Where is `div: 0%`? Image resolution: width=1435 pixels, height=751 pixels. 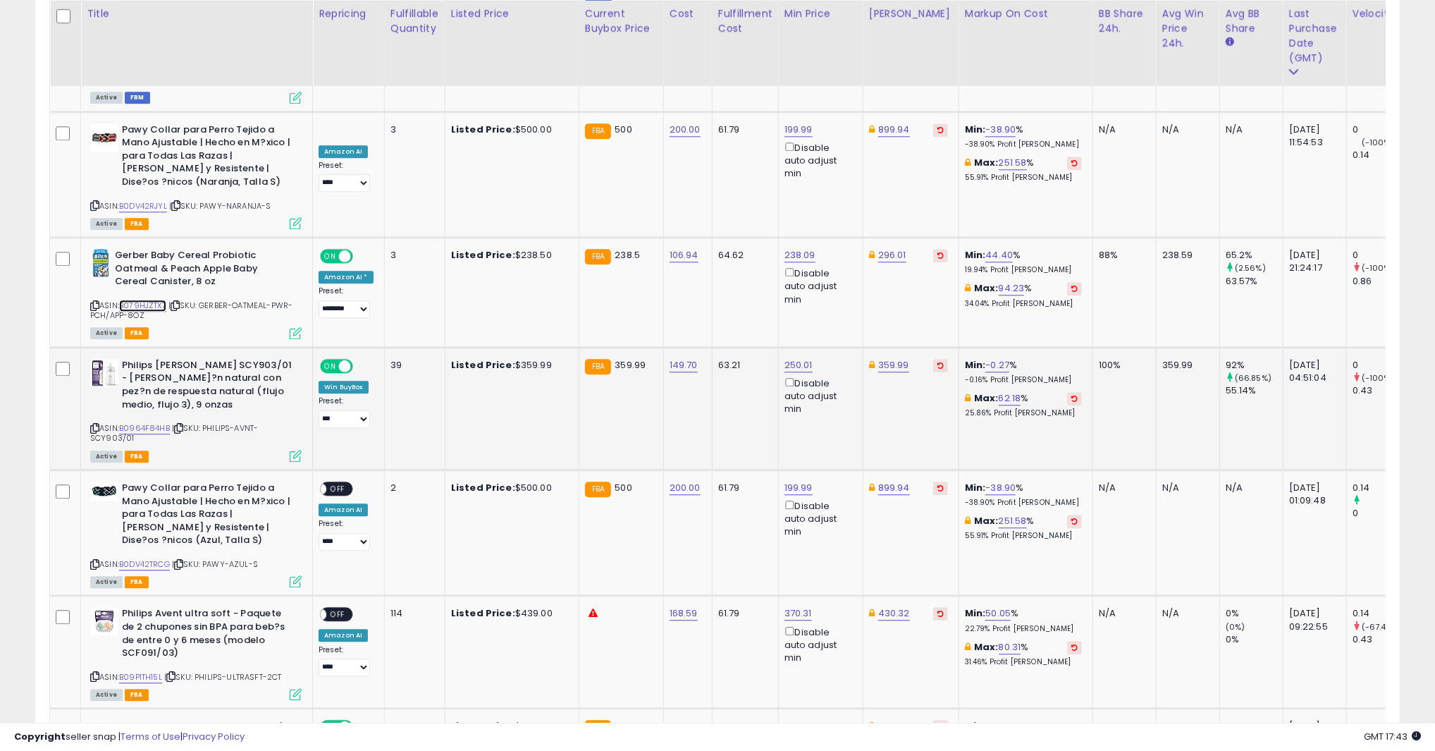 div: 0% is located at coordinates (1254, 639).